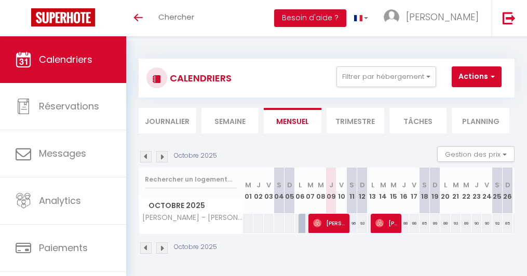  What do you see at coordinates (176, 17) in the screenshot?
I see `span: Chercher` at bounding box center [176, 17].